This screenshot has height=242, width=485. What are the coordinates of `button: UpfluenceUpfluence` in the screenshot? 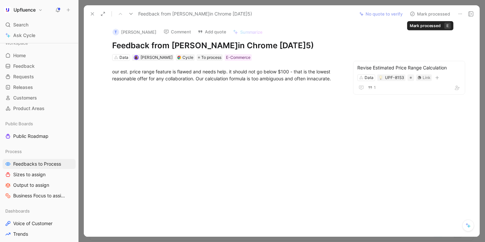 It's located at (23, 10).